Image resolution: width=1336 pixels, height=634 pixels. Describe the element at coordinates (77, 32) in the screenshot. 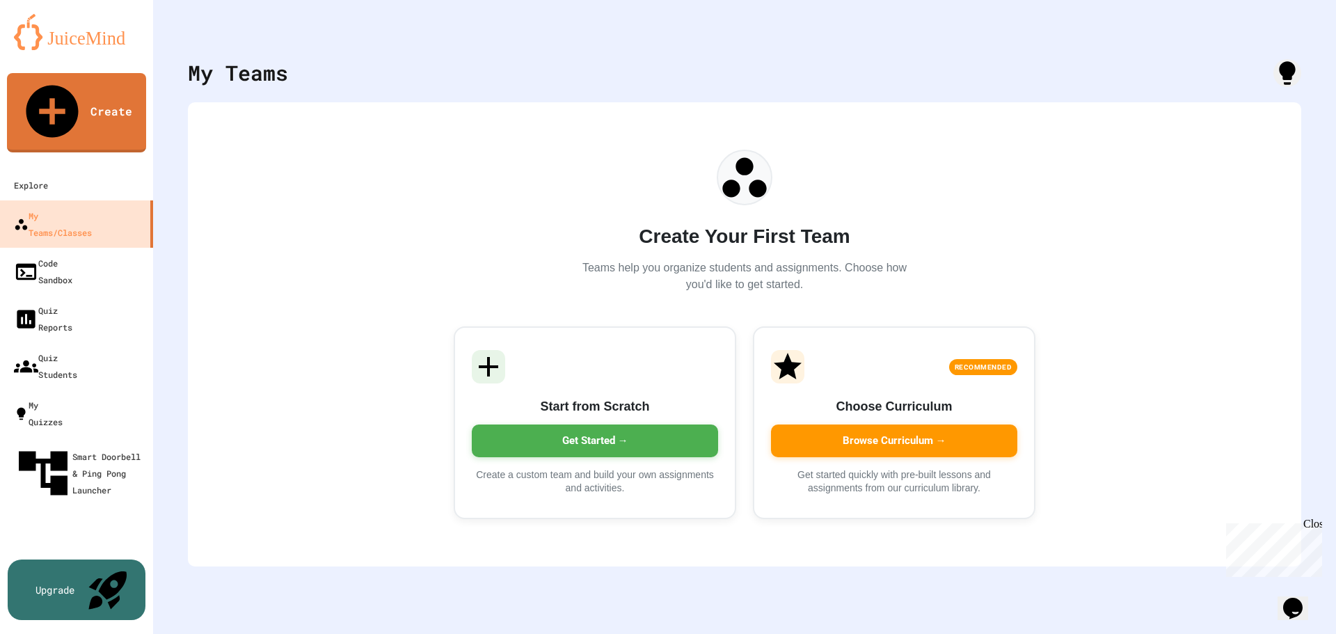

I see `img: logo-orange.svg` at that location.